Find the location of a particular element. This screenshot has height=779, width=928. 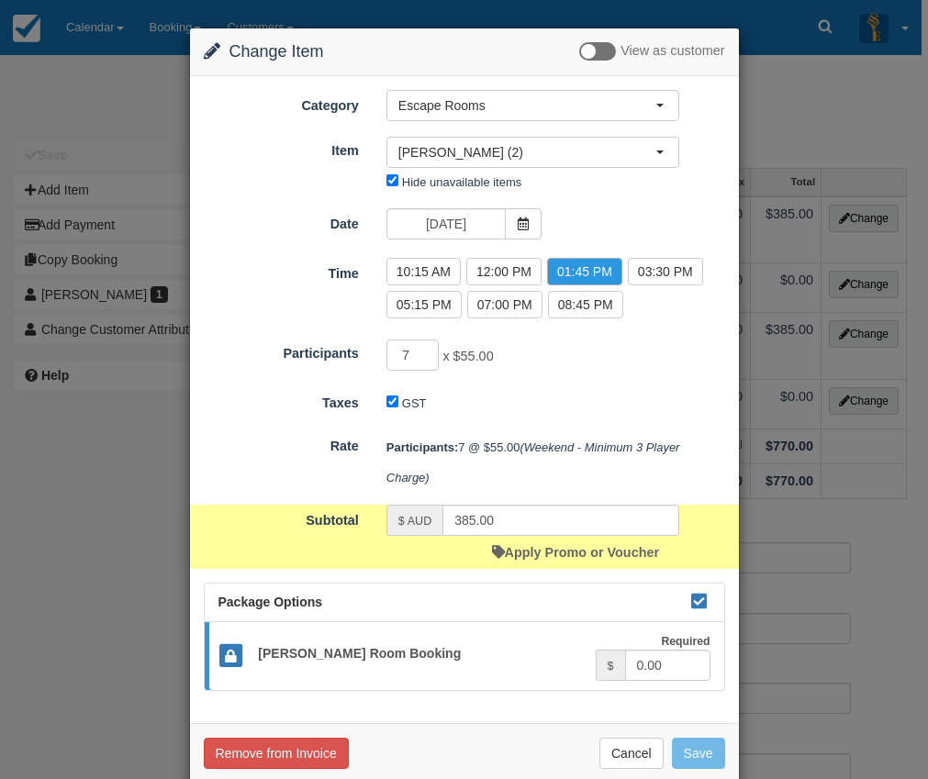

label: GST is located at coordinates (414, 403).